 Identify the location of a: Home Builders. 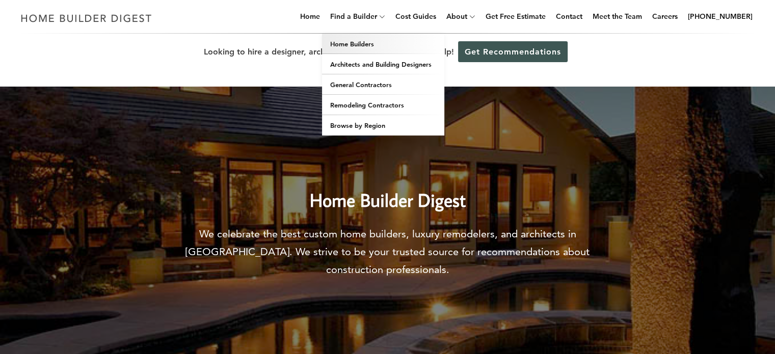
(383, 44).